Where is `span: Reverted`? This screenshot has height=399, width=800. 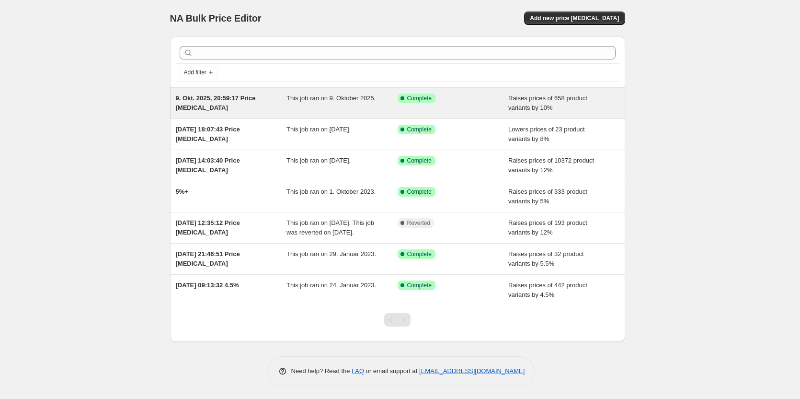 span: Reverted is located at coordinates (419, 223).